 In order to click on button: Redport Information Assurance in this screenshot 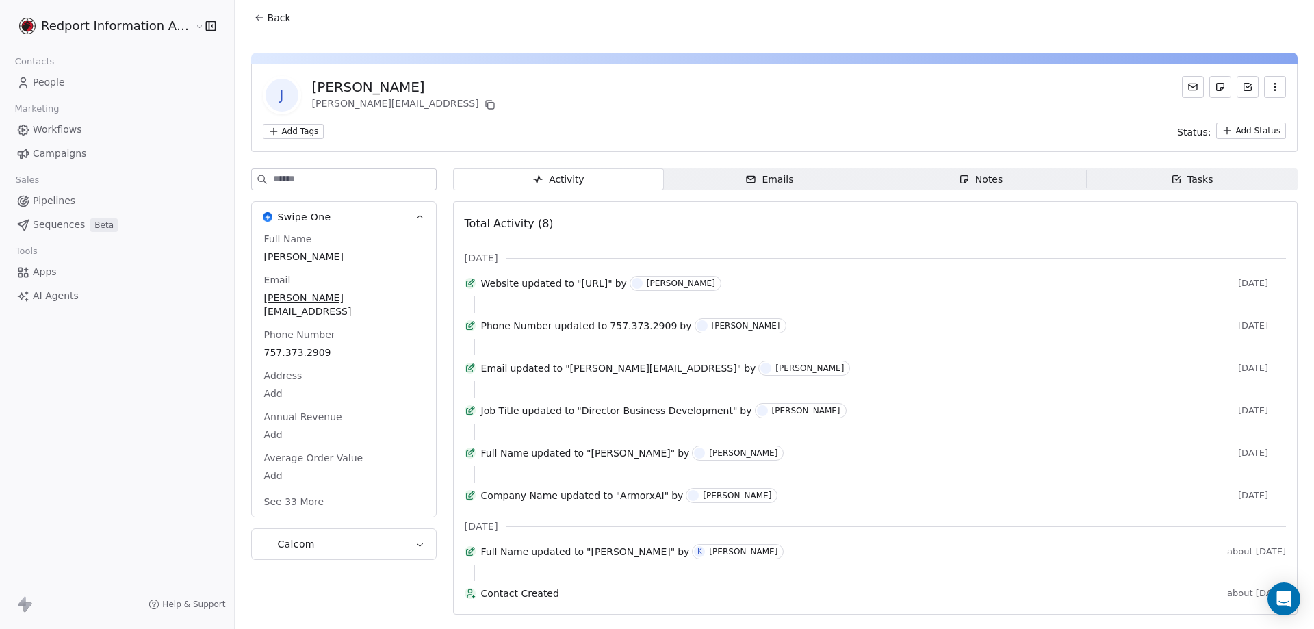, I will do `click(101, 26)`.